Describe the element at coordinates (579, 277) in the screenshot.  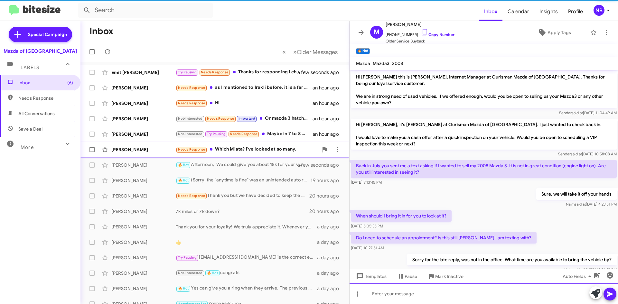
I see `button: Auto Fields` at that location.